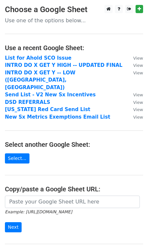 The height and width of the screenshot is (251, 148). Describe the element at coordinates (64, 65) in the screenshot. I see `strong: INTRO DO X GET Y HIGH -- UPDATED FINAL` at that location.